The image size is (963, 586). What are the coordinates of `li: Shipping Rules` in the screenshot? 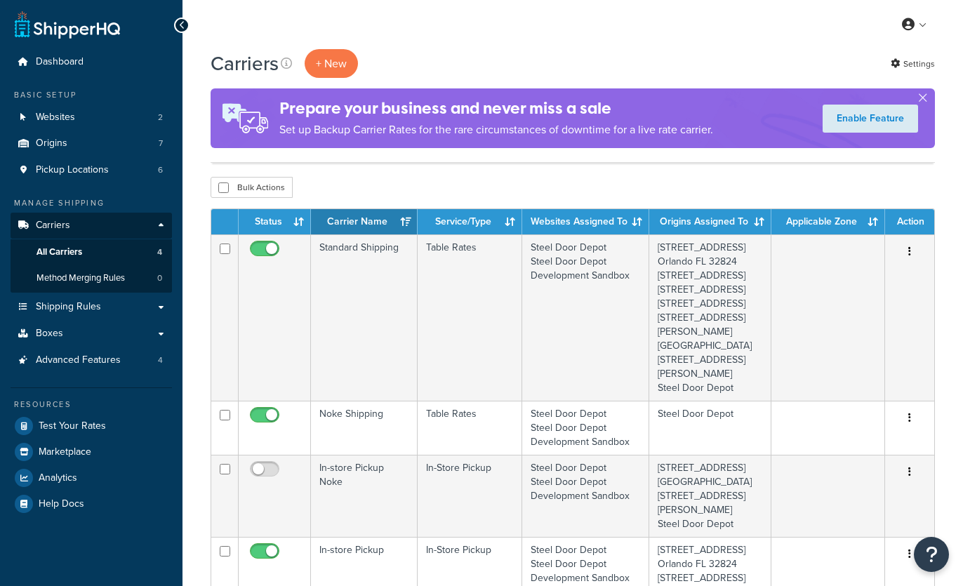 It's located at (91, 307).